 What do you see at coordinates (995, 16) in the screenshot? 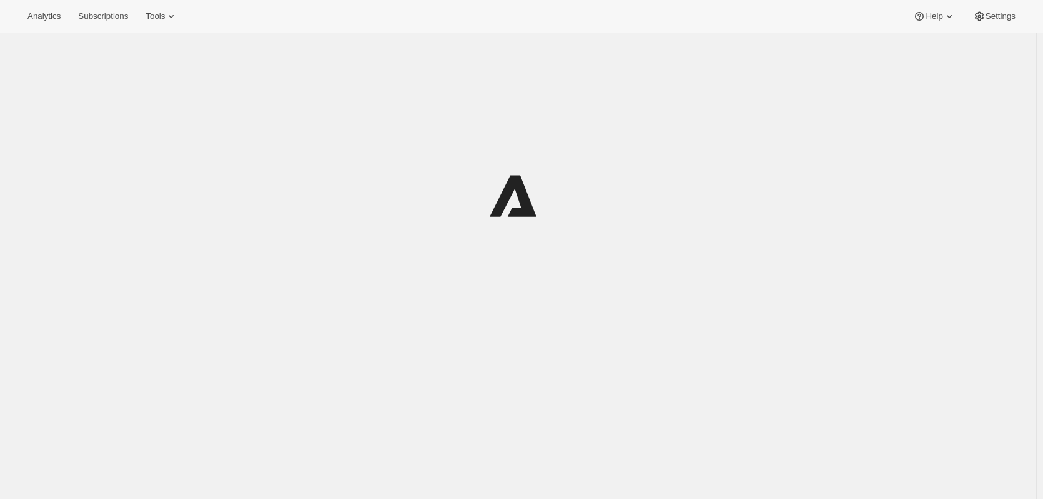
I see `button: Settings` at bounding box center [995, 16].